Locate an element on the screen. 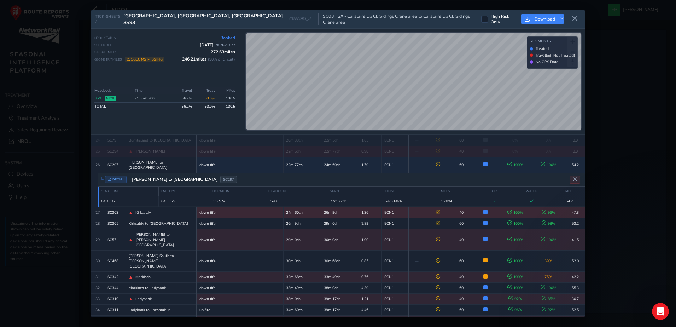  th: WATER is located at coordinates (531, 191).